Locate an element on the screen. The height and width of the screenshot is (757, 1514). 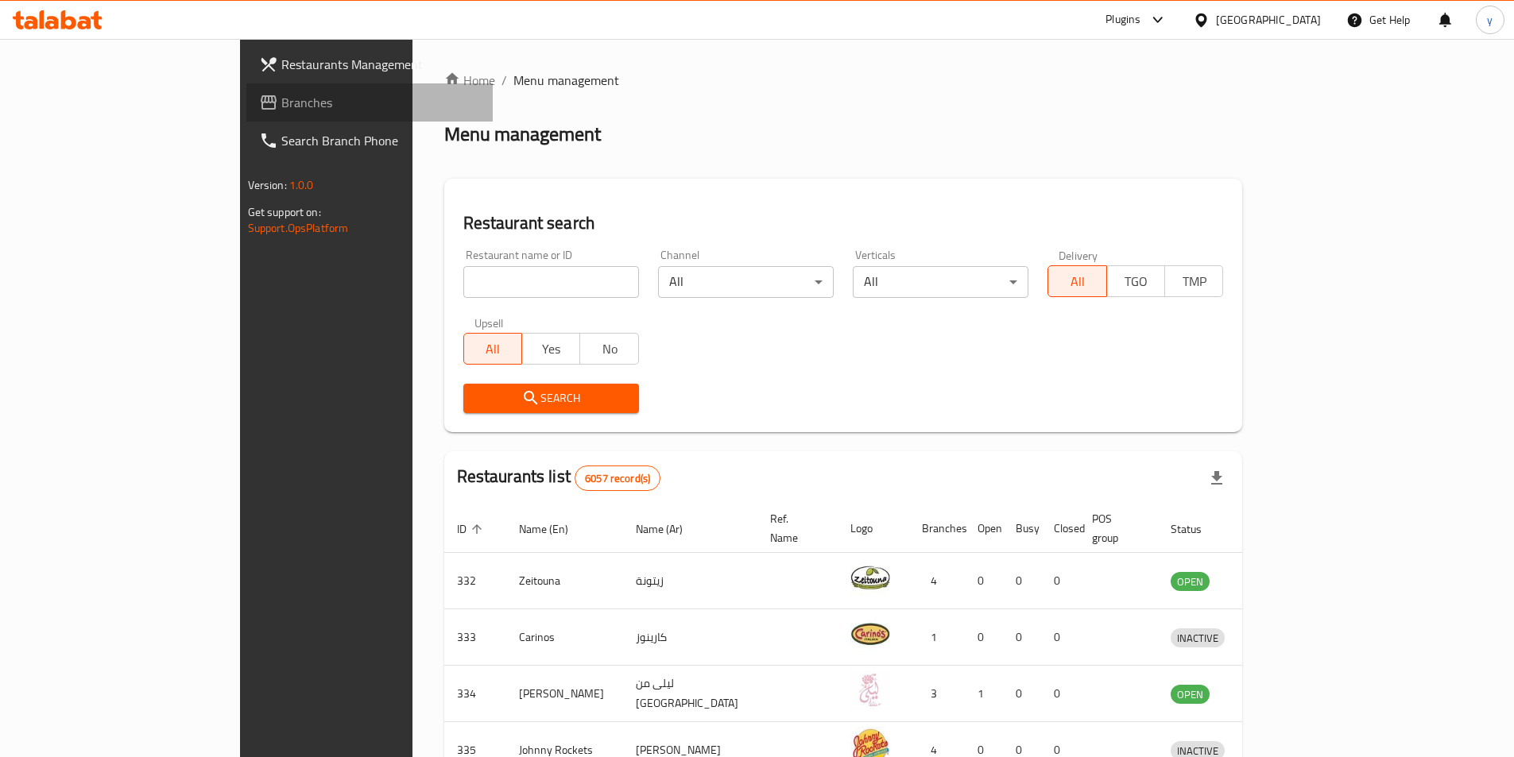
th: Closed is located at coordinates (1060, 528).